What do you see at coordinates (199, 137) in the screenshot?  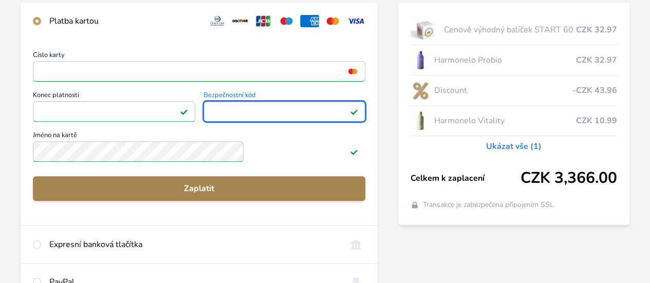 I see `span: Jméno na kartě` at bounding box center [199, 137].